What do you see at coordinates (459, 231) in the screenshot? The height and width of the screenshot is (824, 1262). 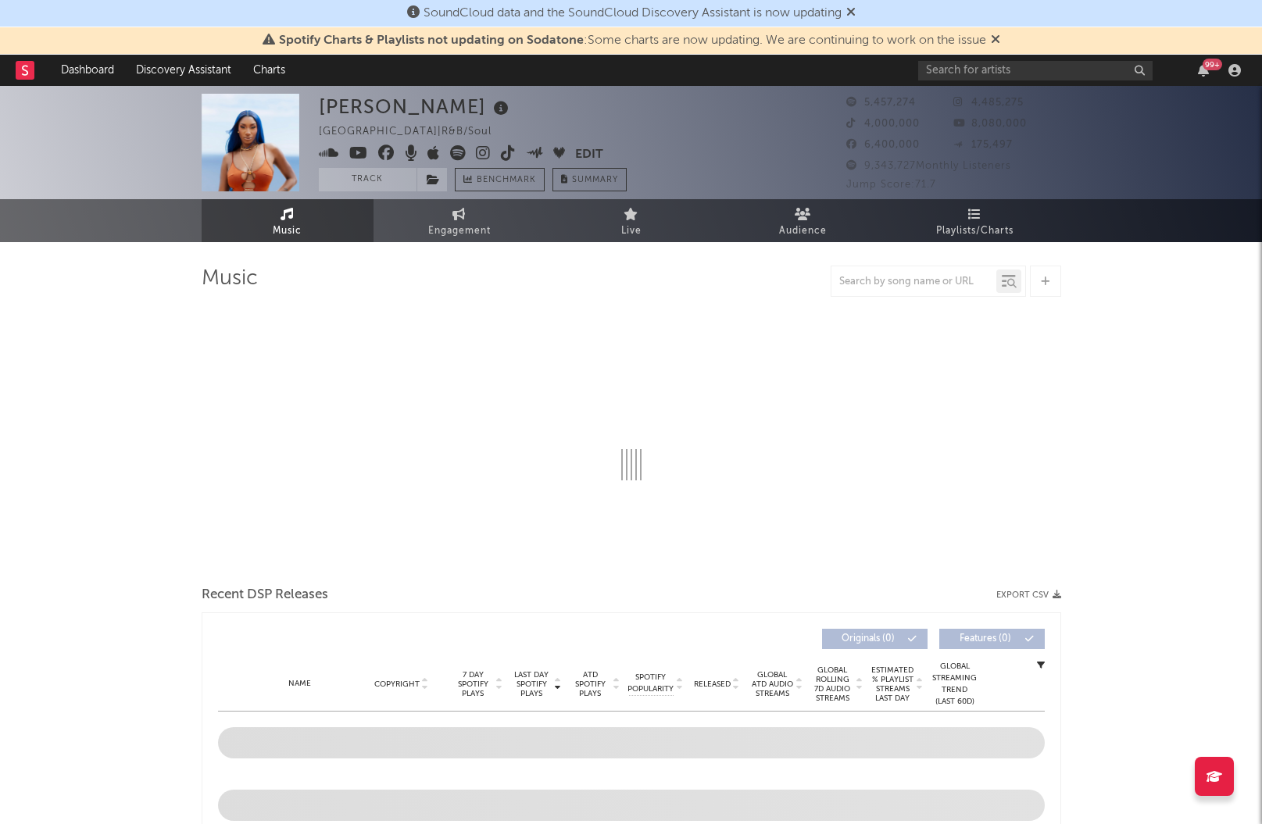 I see `span: Engagement` at bounding box center [459, 231].